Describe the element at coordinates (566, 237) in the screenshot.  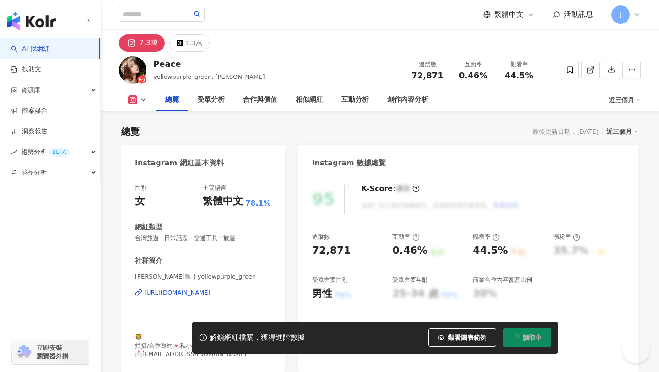
I see `div: 漲粉率` at that location.